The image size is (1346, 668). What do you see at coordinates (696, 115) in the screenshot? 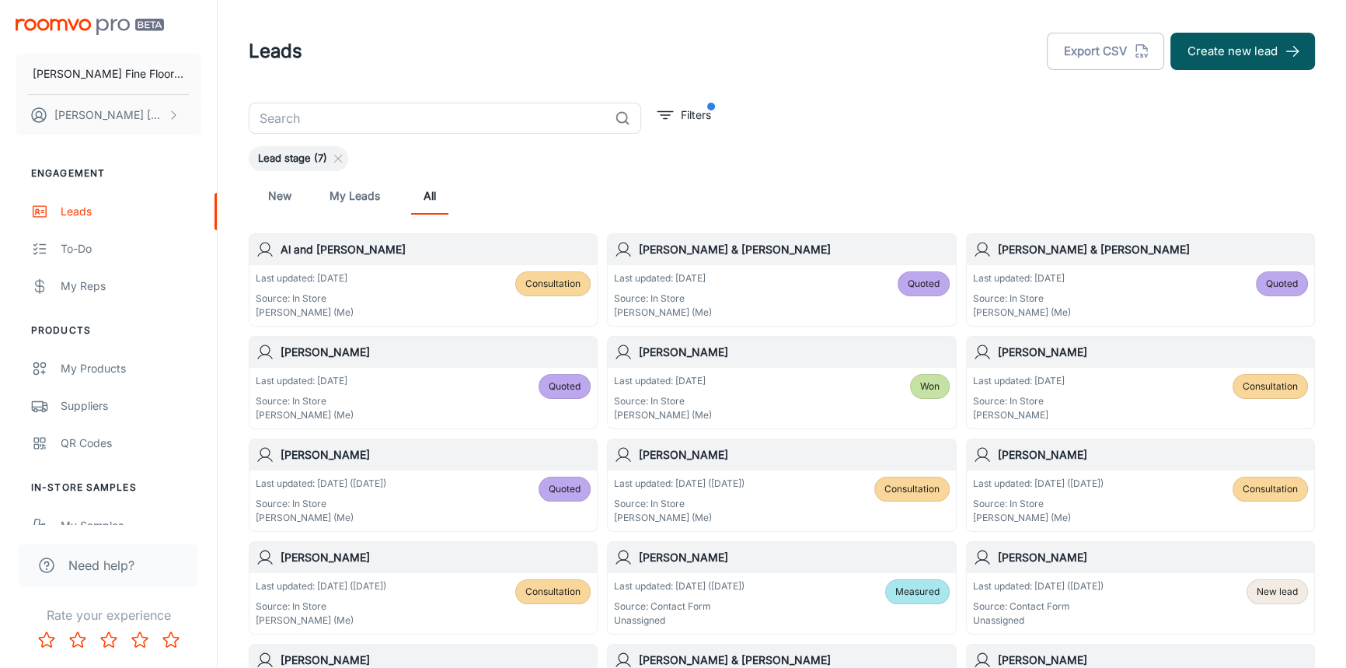
I see `p: Filters` at bounding box center [696, 115].